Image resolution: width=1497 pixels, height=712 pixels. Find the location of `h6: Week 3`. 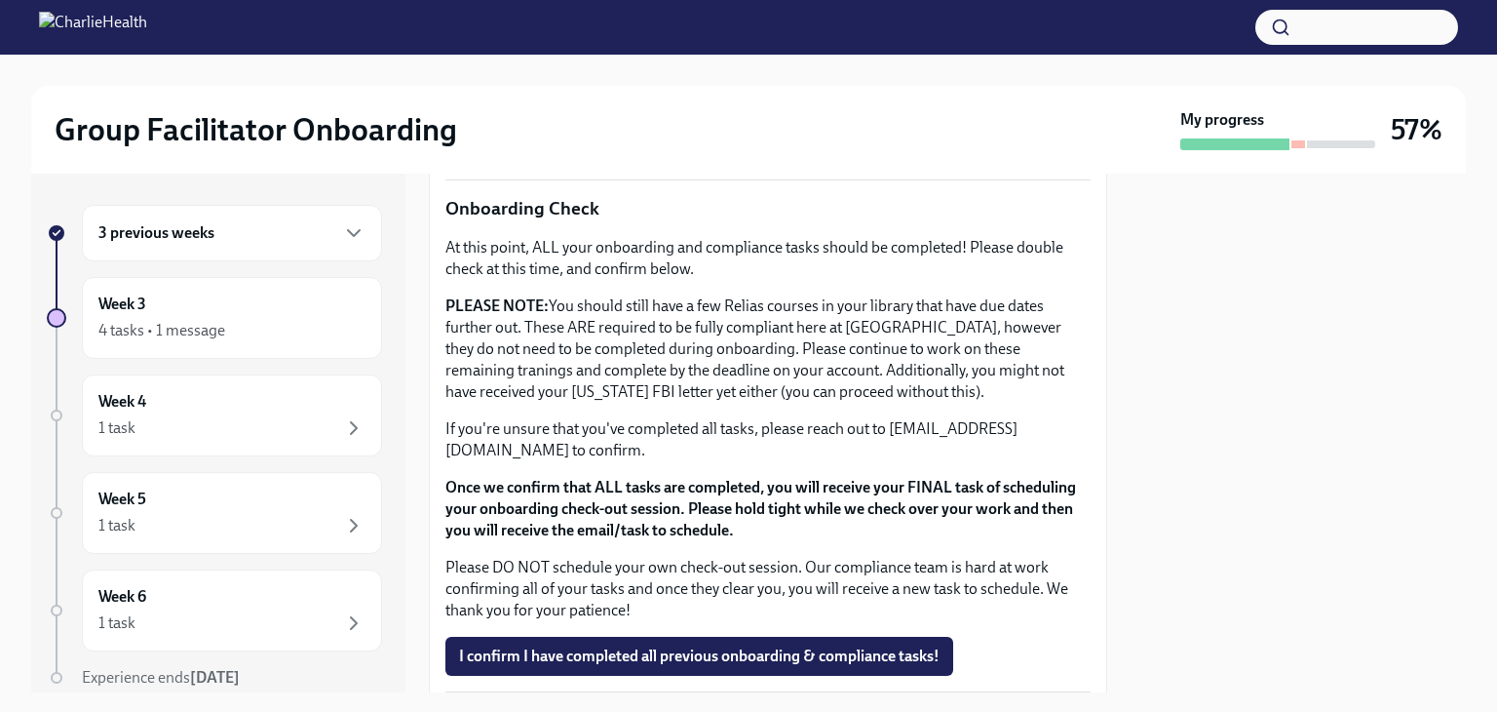

h6: Week 3 is located at coordinates (122, 304).